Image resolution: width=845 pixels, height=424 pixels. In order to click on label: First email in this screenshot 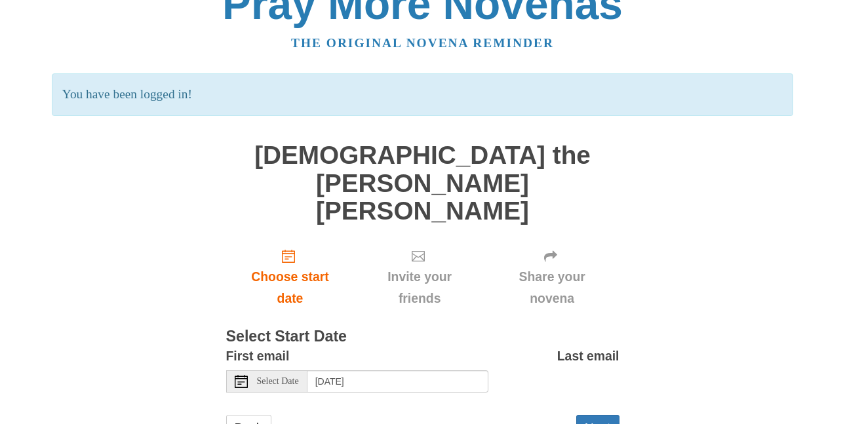, I will do `click(258, 356)`.